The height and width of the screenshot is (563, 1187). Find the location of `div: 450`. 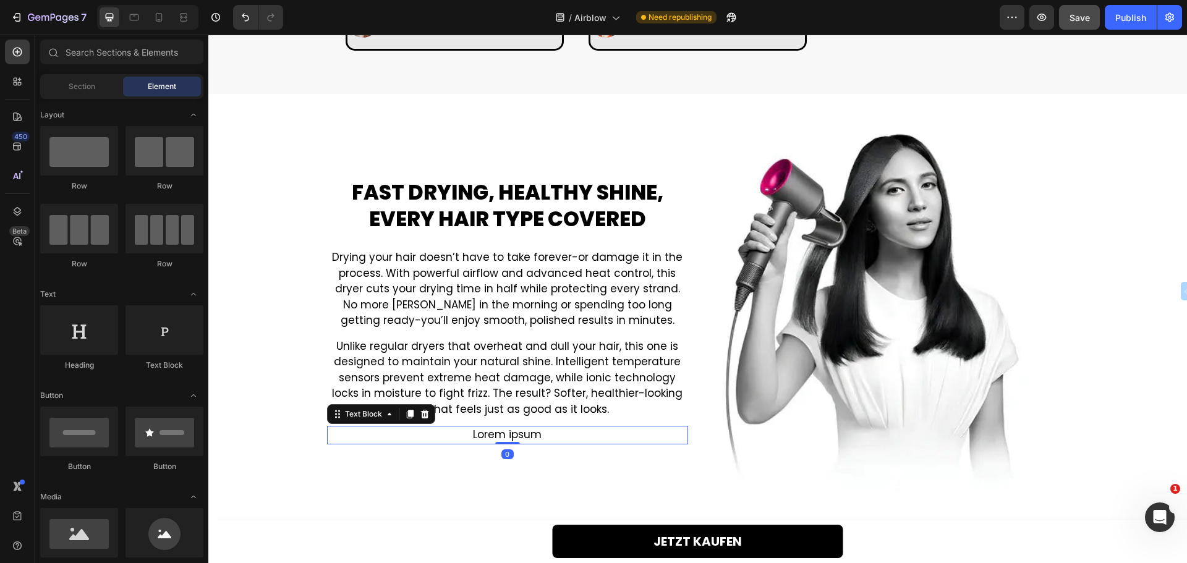

div: 450 is located at coordinates (20, 137).